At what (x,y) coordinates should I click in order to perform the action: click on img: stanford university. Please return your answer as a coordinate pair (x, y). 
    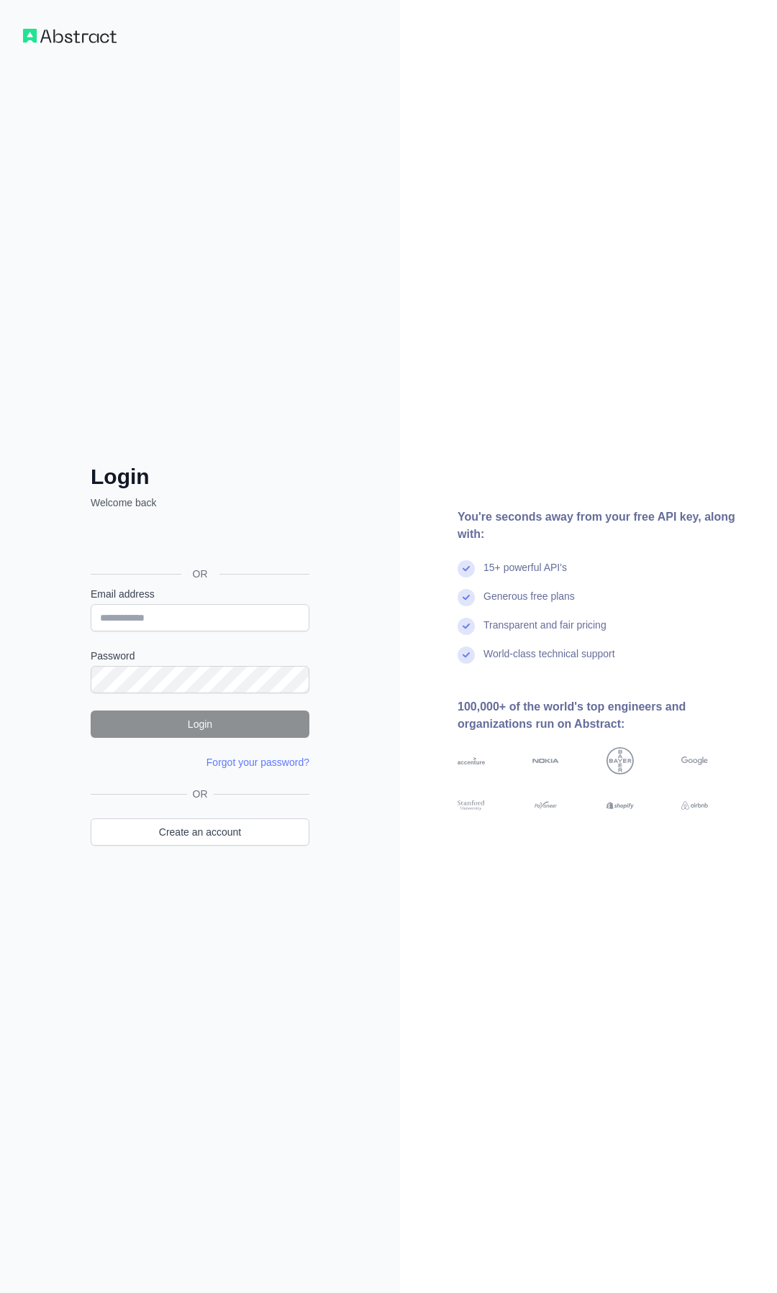
    Looking at the image, I should click on (471, 805).